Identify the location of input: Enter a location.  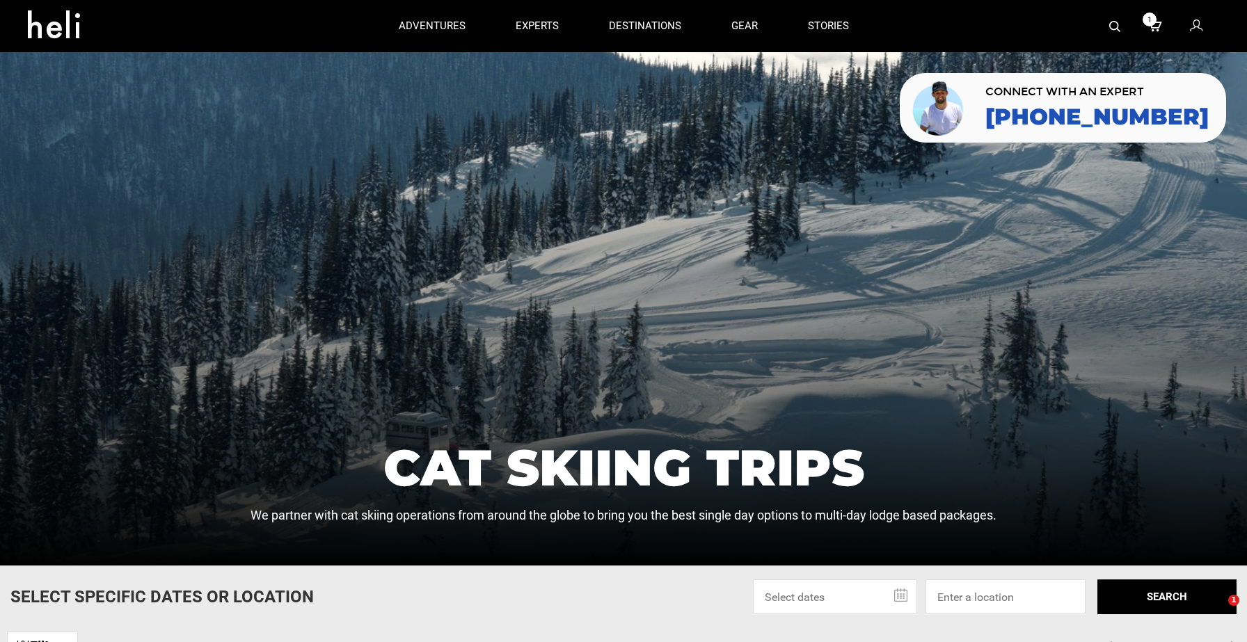
(1006, 597).